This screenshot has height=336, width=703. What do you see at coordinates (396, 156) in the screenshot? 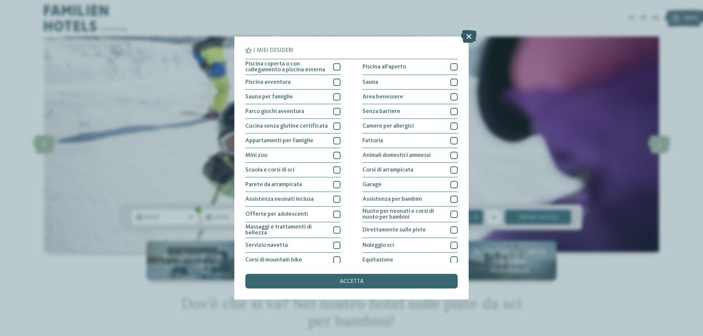
I see `span: Animali domestici ammessi` at bounding box center [396, 156].